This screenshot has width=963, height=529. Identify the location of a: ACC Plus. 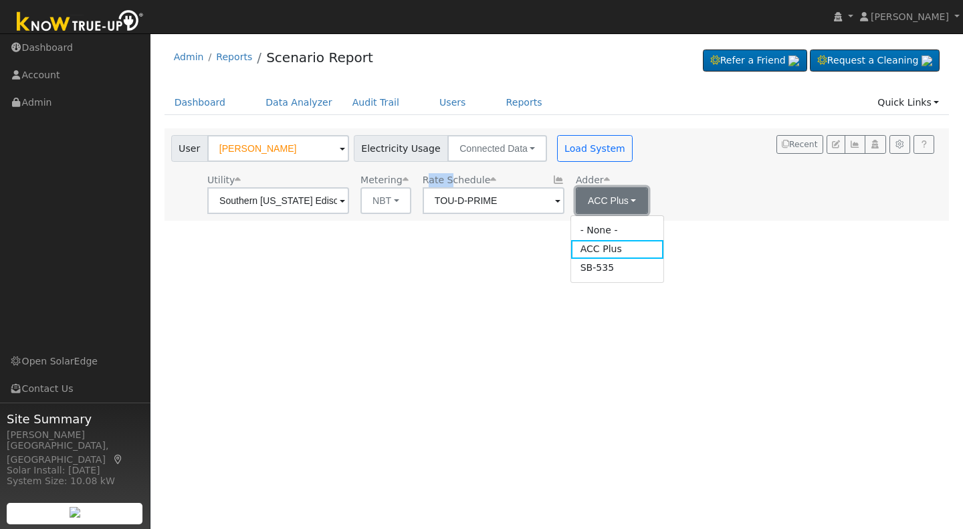
(617, 249).